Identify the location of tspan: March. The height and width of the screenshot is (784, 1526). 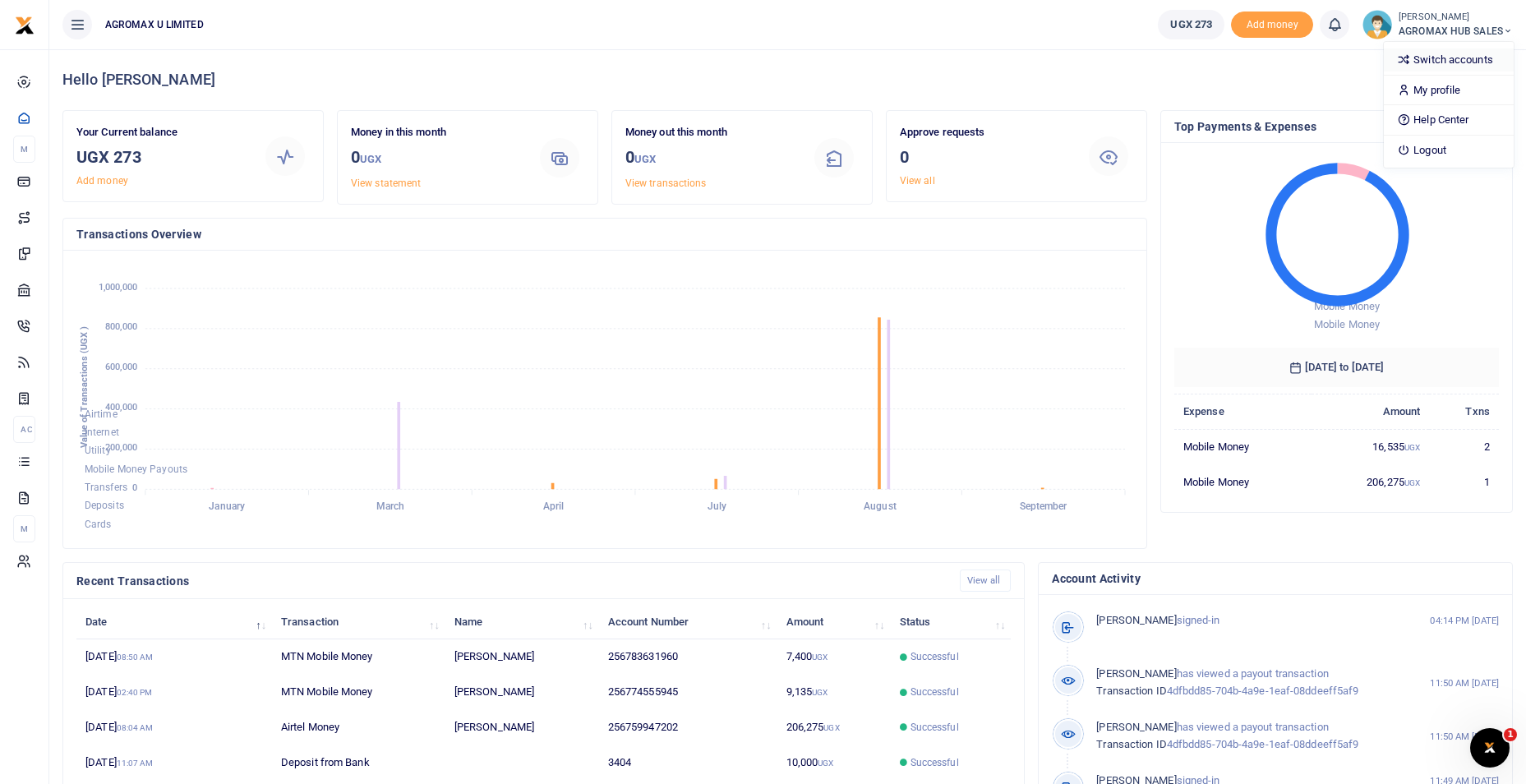
(391, 507).